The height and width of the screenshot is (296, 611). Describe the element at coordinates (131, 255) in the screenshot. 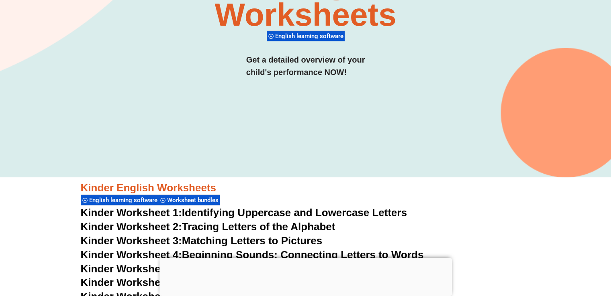

I see `span: Kinder Worksheet 4:` at that location.